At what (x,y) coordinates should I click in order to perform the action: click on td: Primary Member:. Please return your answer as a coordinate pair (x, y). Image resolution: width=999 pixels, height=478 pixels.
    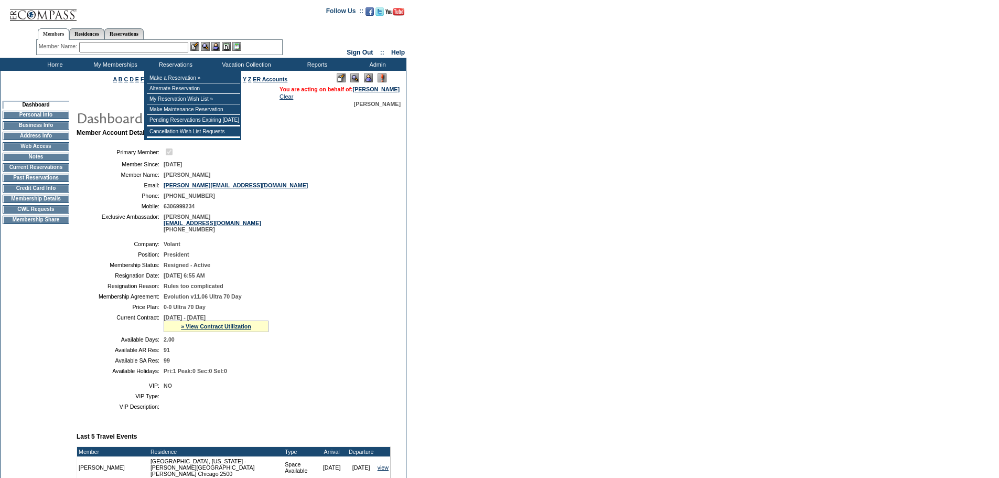
    Looking at the image, I should click on (120, 152).